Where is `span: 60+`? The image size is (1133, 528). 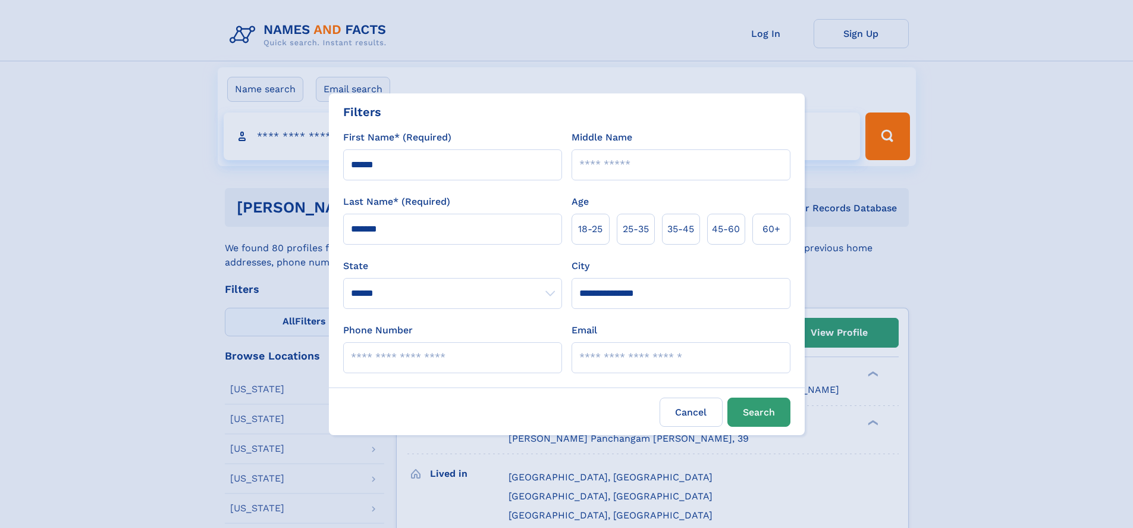 span: 60+ is located at coordinates (772, 229).